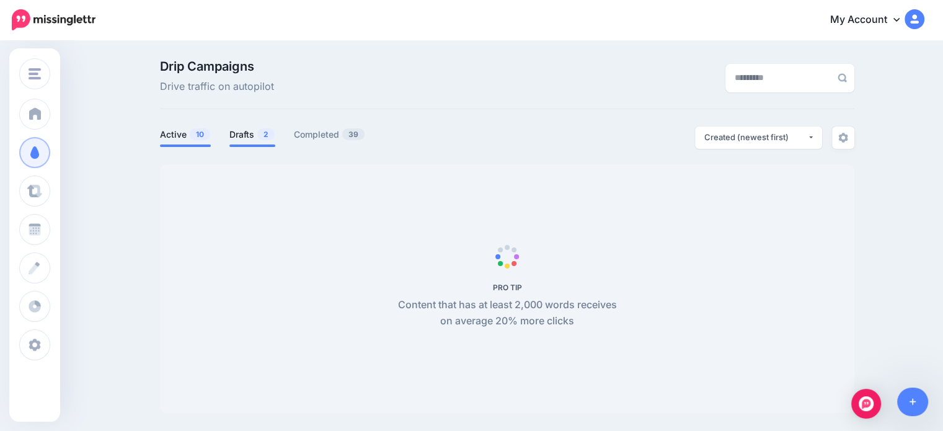  I want to click on span: 10, so click(200, 134).